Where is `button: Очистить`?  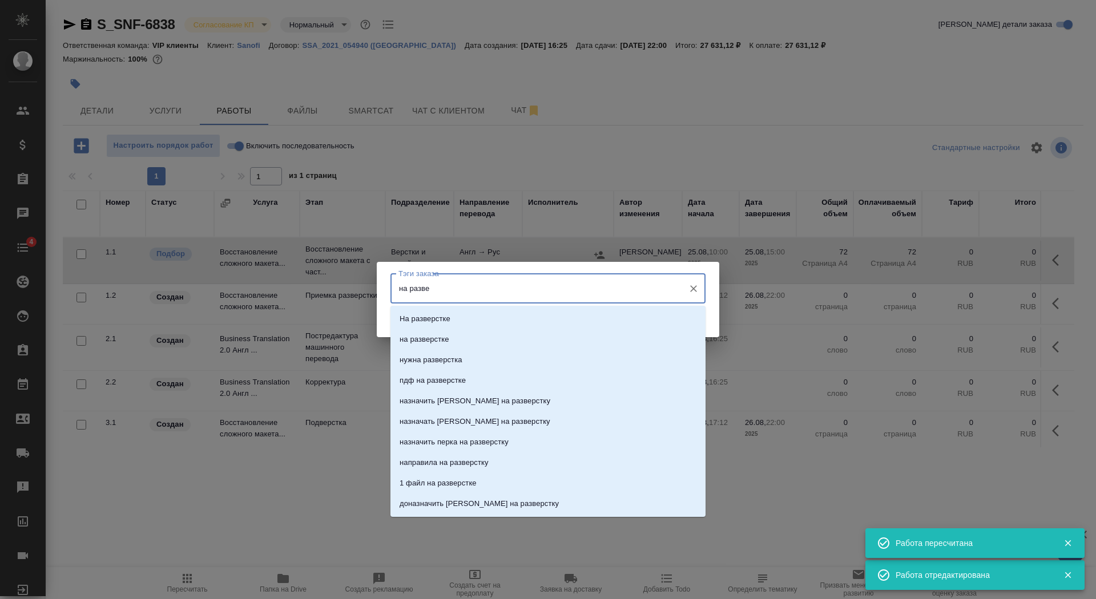
button: Очистить is located at coordinates (694, 289).